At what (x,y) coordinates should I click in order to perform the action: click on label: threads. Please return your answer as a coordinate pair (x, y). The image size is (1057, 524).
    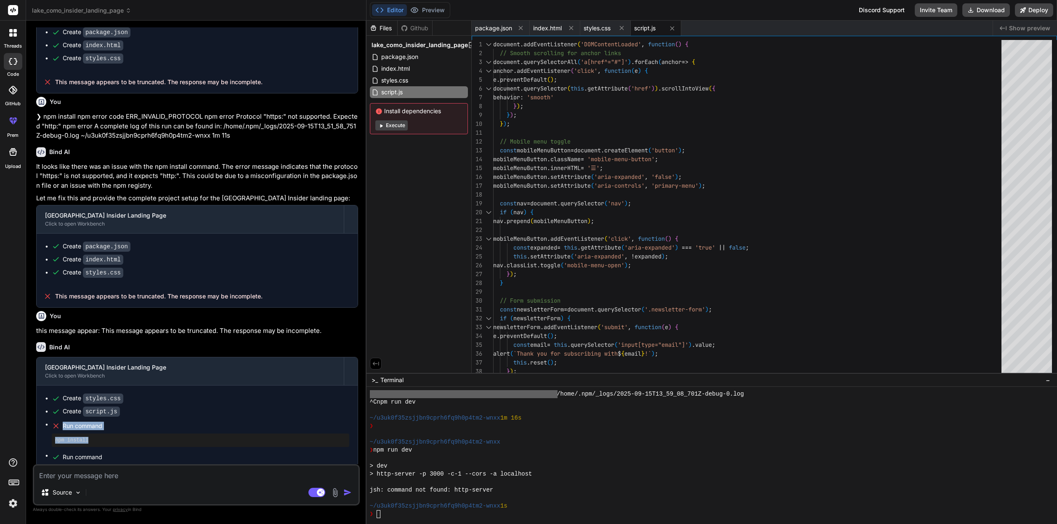
    Looking at the image, I should click on (13, 46).